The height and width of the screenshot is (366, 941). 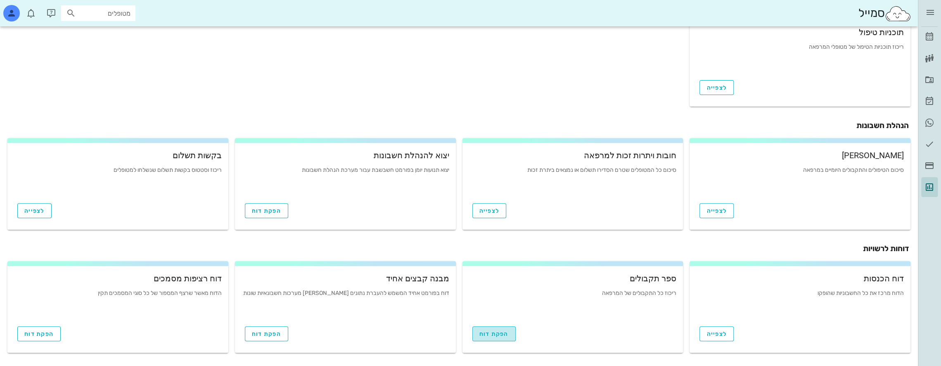 I want to click on div: דוח הכנסות, so click(x=800, y=278).